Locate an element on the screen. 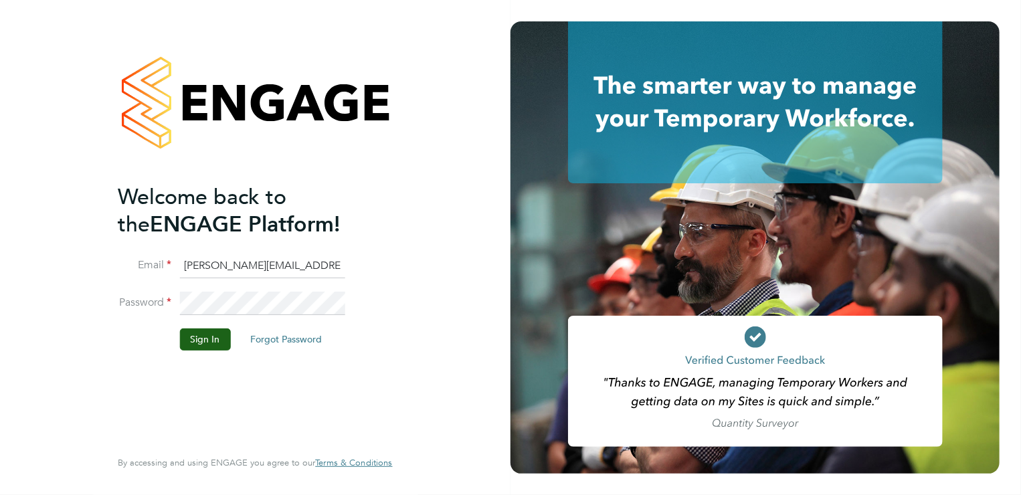 The width and height of the screenshot is (1021, 495). h2: ENGAGE Platform! is located at coordinates (248, 211).